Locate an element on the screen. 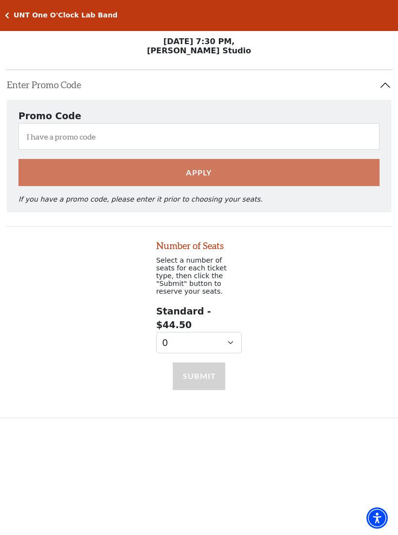 This screenshot has height=535, width=398. p: Select a number of seats for each ticket type, then click the "Submit" button to reserve your seats. is located at coordinates (199, 276).